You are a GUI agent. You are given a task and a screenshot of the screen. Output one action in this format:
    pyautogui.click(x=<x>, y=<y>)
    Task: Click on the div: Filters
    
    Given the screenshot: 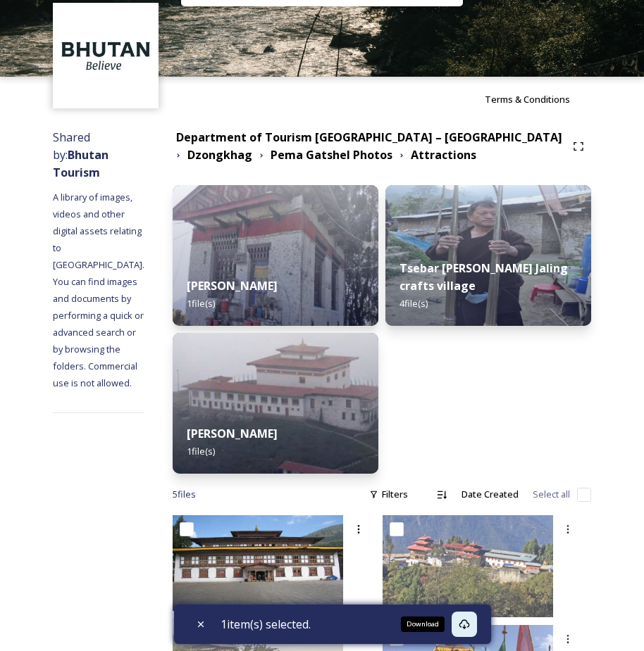 What is the action you would take?
    pyautogui.click(x=388, y=494)
    